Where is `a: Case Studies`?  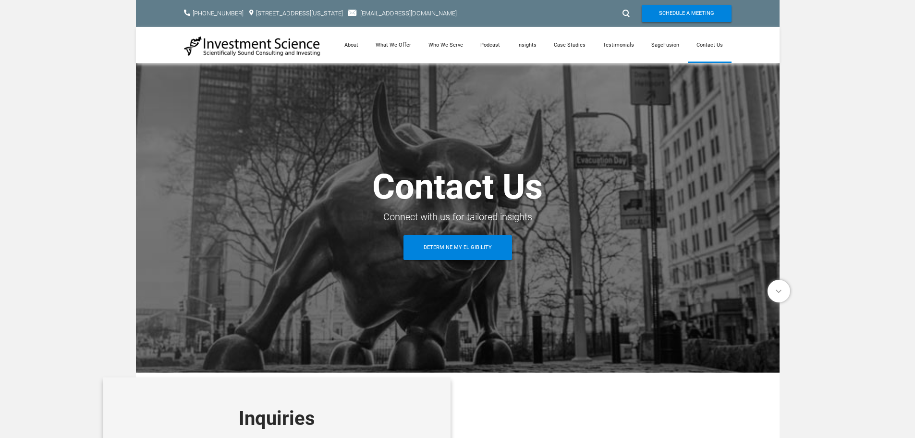 a: Case Studies is located at coordinates (570, 45).